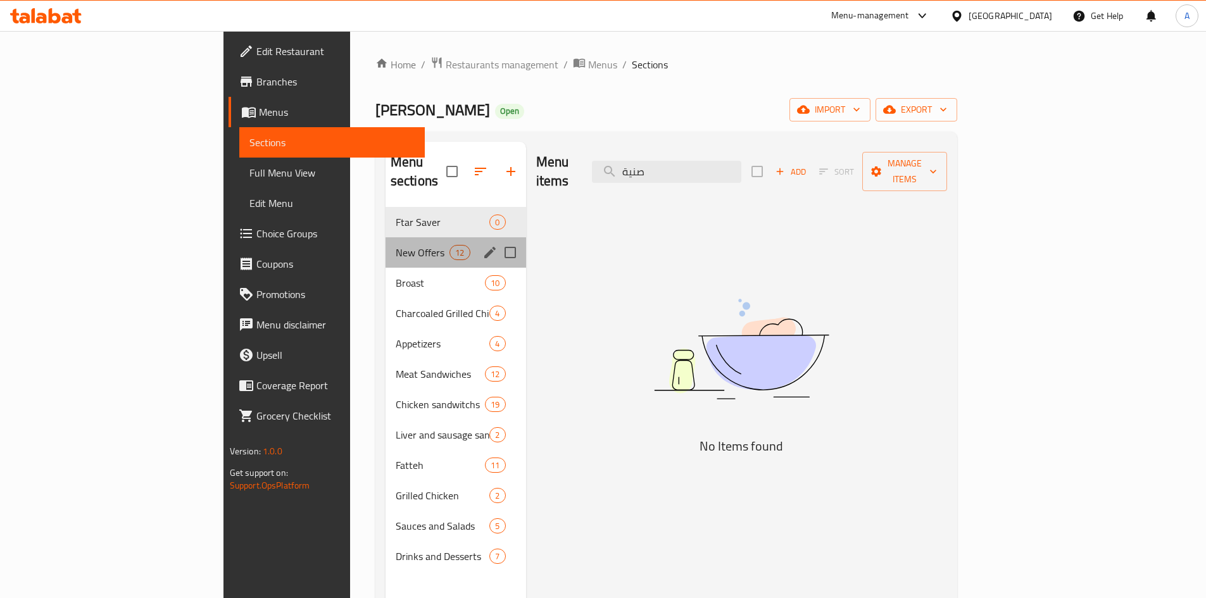 The image size is (1206, 598). Describe the element at coordinates (443, 557) in the screenshot. I see `span: Drinks and Desserts` at that location.